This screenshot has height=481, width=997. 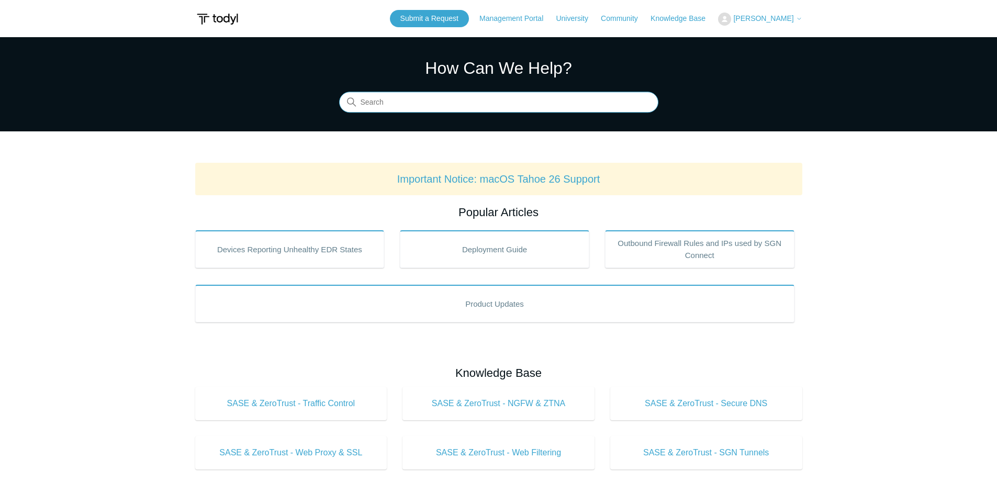 I want to click on a: Community, so click(x=624, y=18).